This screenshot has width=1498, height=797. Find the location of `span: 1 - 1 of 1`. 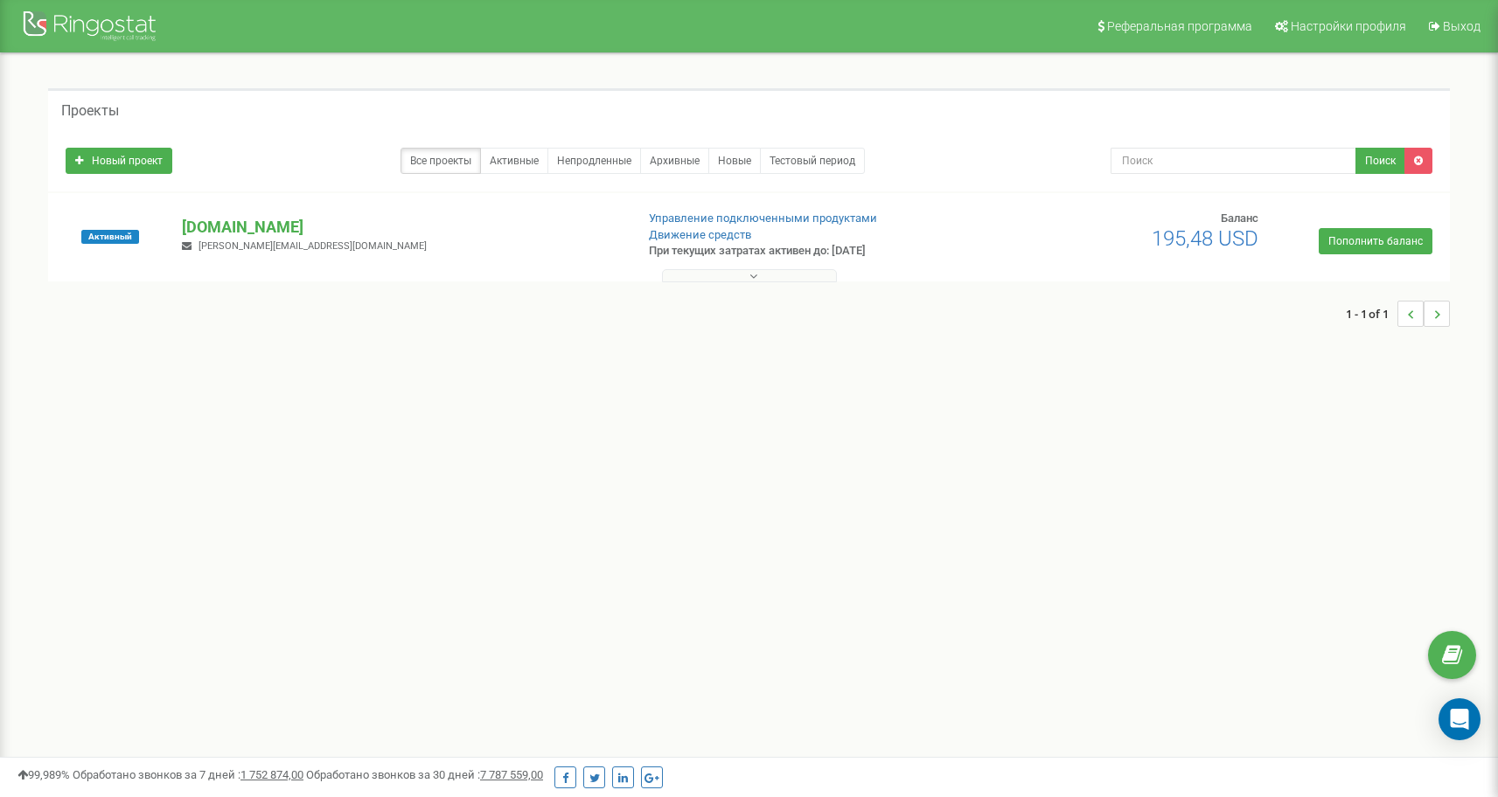

span: 1 - 1 of 1 is located at coordinates (1371, 314).